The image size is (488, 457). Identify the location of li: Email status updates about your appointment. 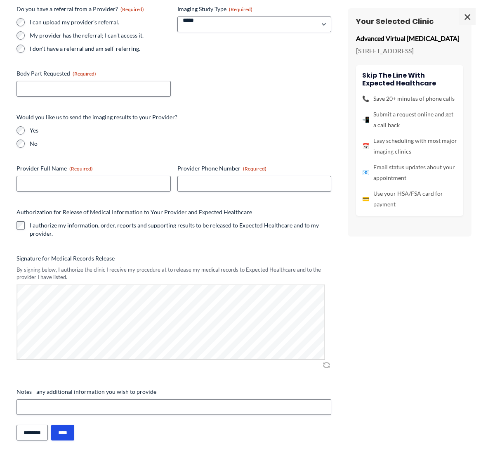
(410, 173).